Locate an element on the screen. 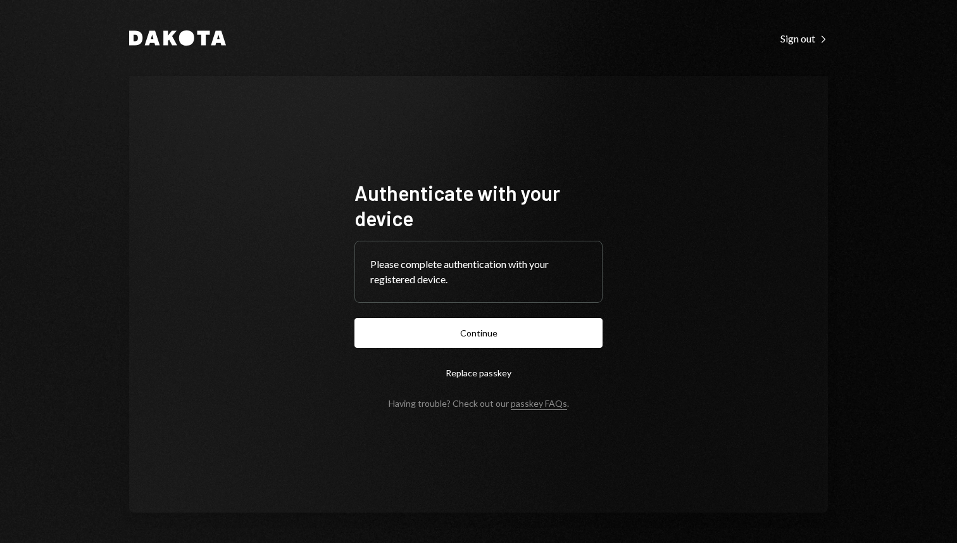 The width and height of the screenshot is (957, 543). h1: Authenticate with your device is located at coordinates (479, 205).